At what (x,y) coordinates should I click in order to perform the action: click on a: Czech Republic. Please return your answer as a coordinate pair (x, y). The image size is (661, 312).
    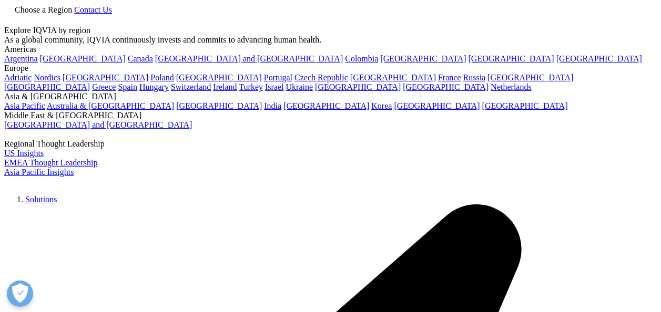
    Looking at the image, I should click on (321, 77).